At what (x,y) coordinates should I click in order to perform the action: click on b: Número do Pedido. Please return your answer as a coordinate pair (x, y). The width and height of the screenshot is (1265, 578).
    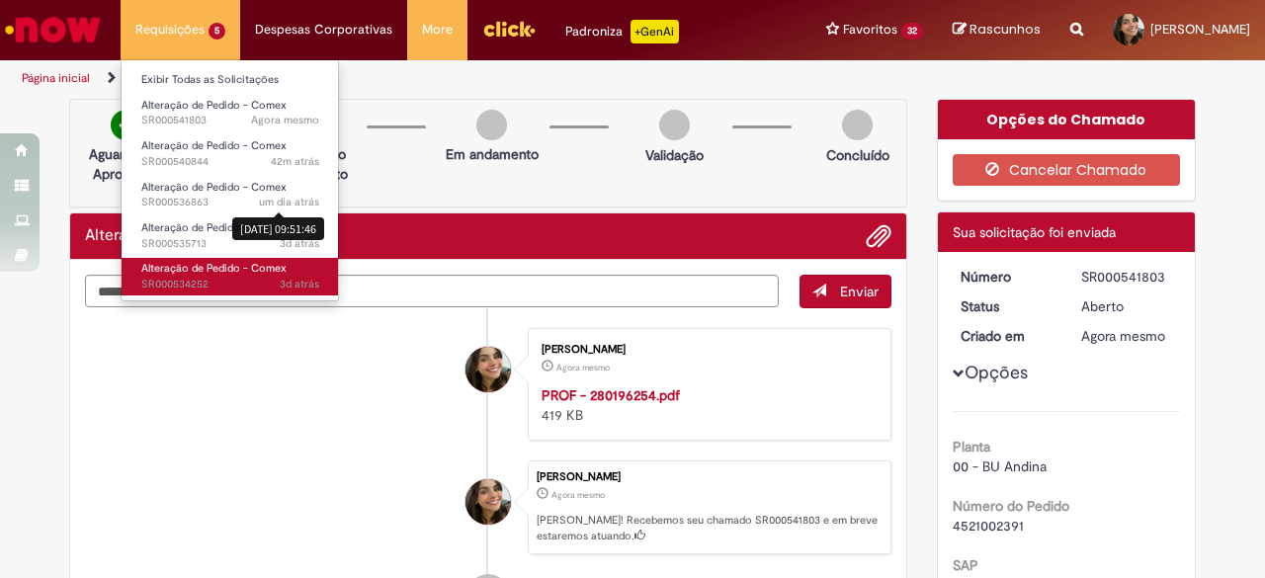
    Looking at the image, I should click on (1011, 506).